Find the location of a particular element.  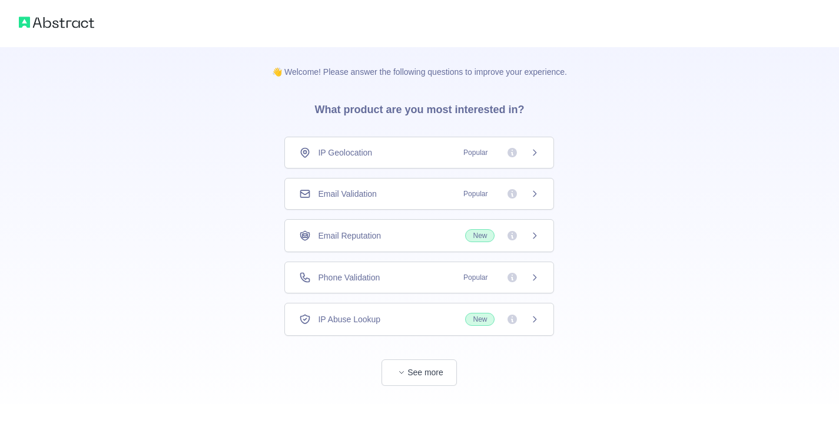

span: Phone Validation is located at coordinates (348, 277).